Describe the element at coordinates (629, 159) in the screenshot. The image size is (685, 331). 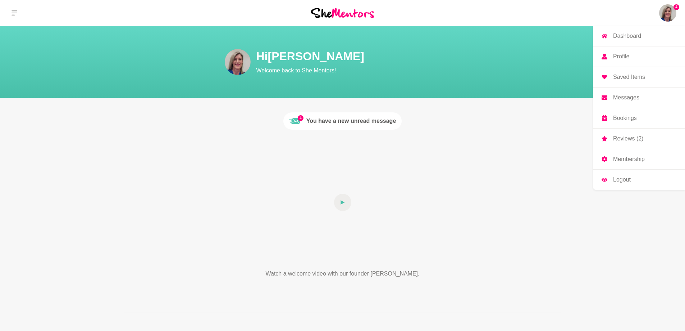
I see `p: Membership` at that location.